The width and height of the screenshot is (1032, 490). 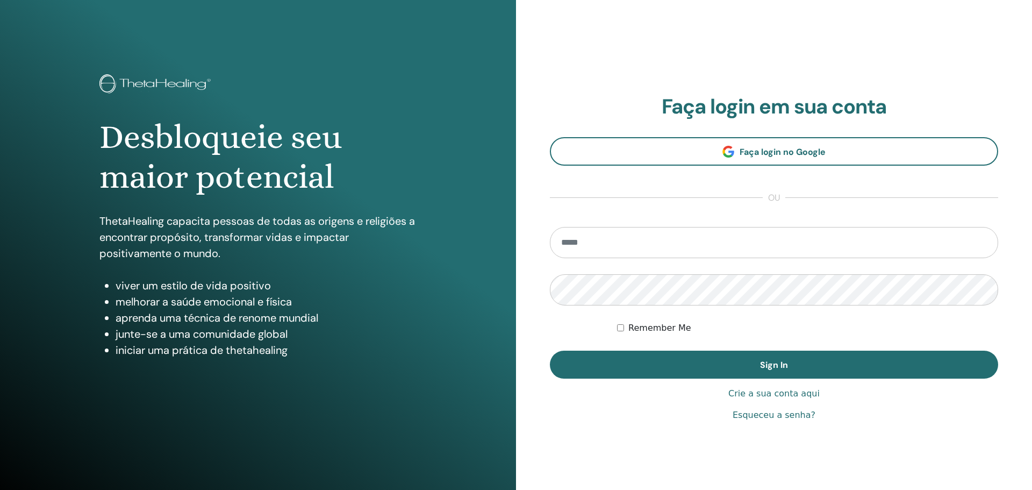 What do you see at coordinates (783, 152) in the screenshot?
I see `span: Faça login no Google` at bounding box center [783, 152].